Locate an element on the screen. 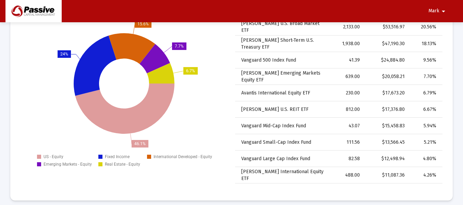 This screenshot has width=463, height=205. td: $11,087.36 is located at coordinates (388, 176).